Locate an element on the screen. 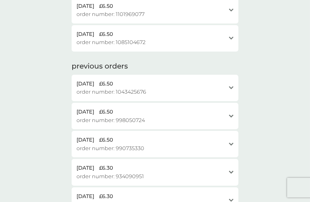  h2: previous orders is located at coordinates (100, 66).